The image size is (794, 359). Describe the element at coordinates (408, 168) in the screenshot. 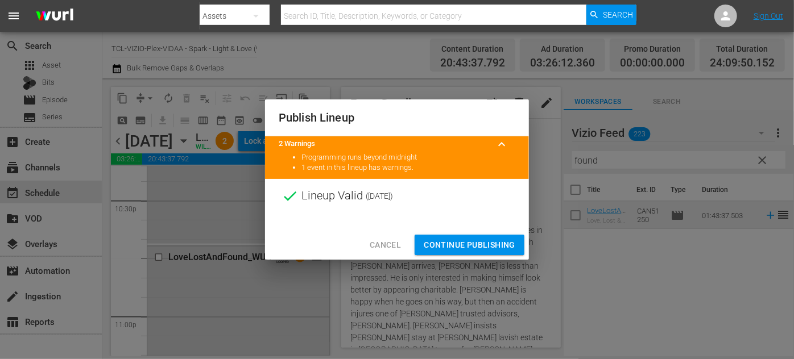

I see `li: 1 event in this lineup has warnings.` at that location.